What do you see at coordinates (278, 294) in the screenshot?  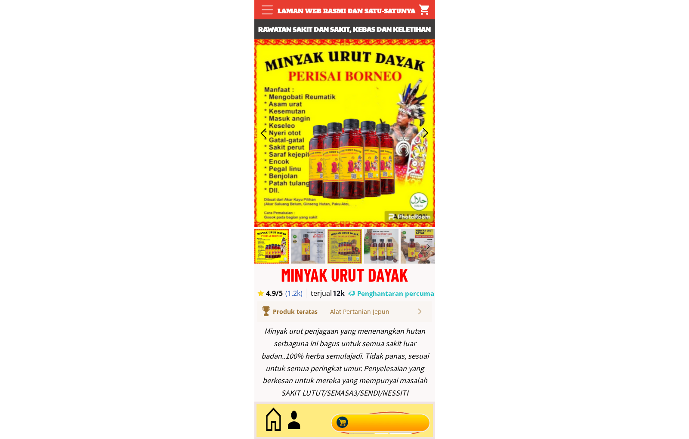 I see `h3: 4.9/5` at bounding box center [278, 294].